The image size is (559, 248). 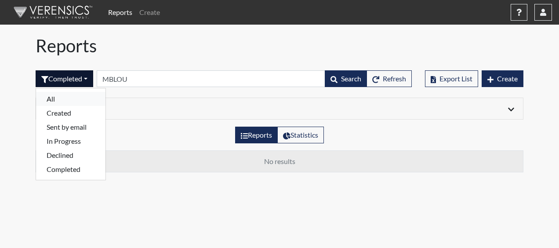 I want to click on span: Search, so click(x=351, y=78).